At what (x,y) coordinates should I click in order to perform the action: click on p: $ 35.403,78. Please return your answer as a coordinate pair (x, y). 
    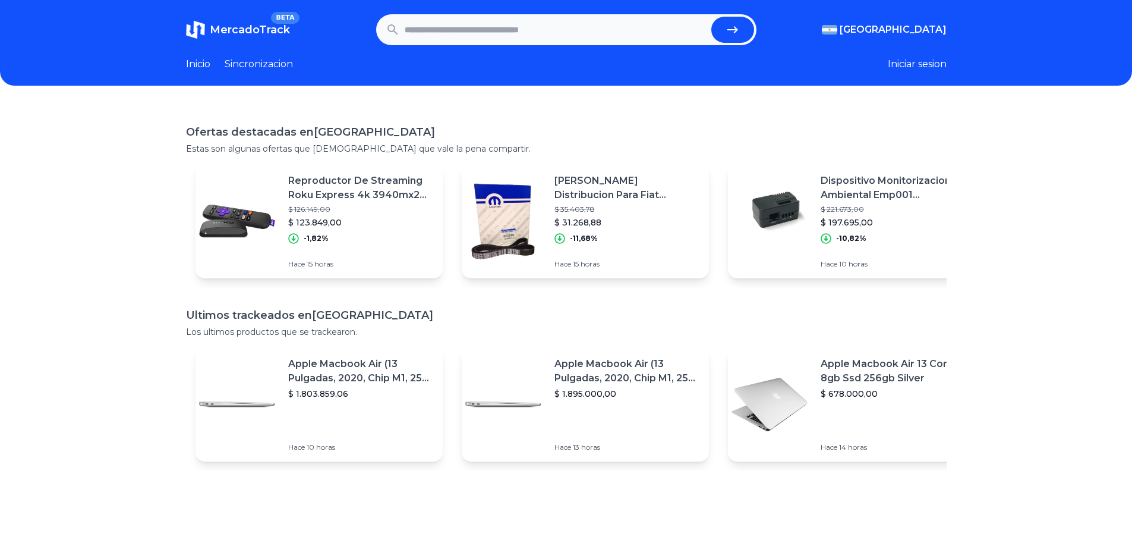
    Looking at the image, I should click on (627, 209).